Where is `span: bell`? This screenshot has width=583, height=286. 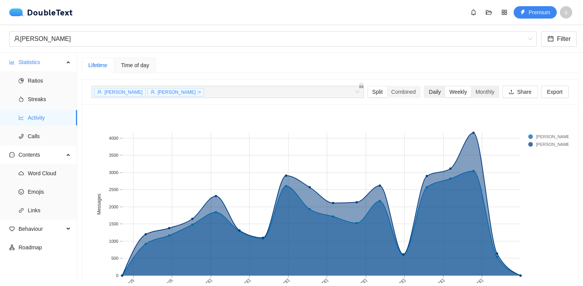
span: bell is located at coordinates (473, 12).